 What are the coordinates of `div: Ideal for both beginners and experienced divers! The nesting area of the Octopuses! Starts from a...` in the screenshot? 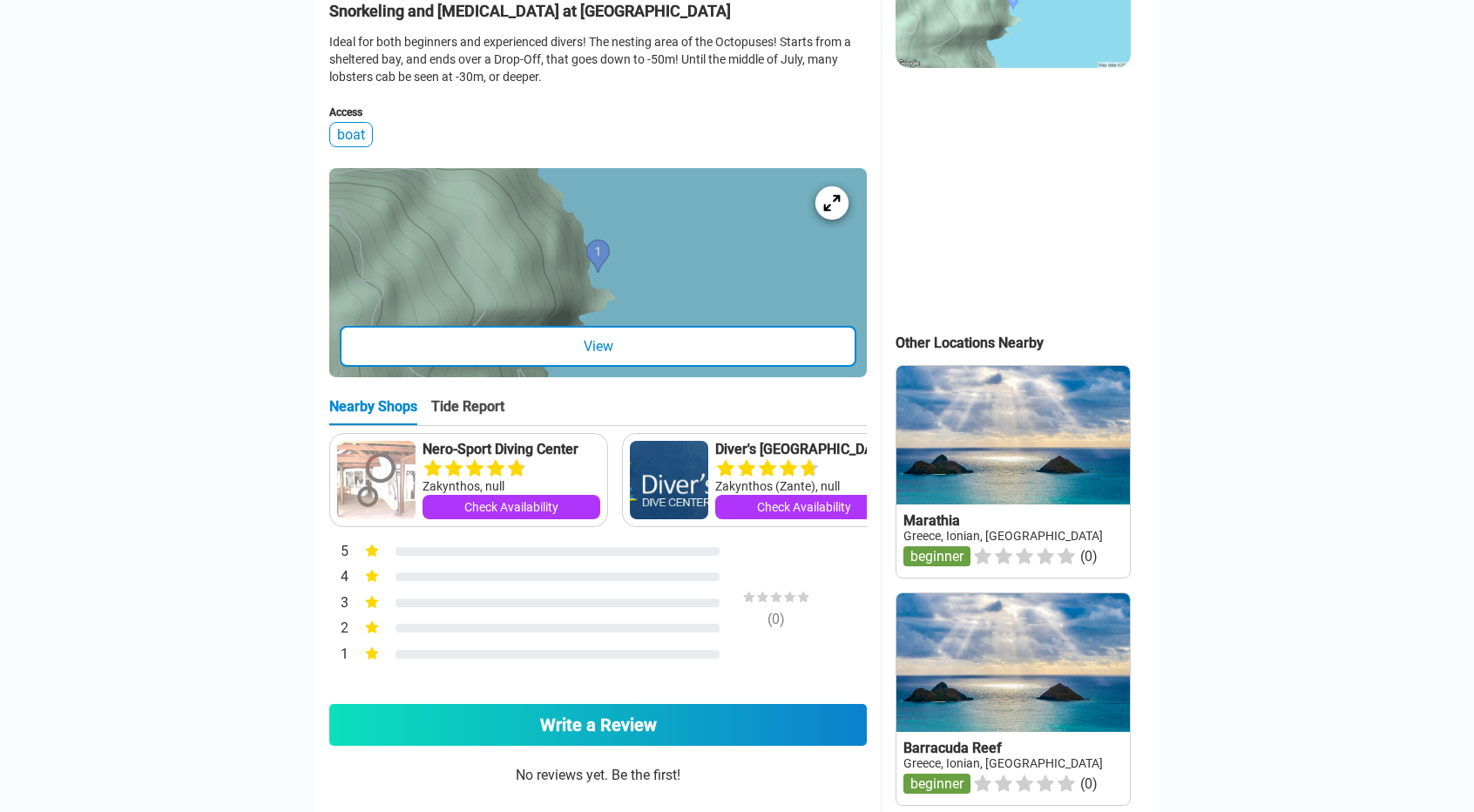 It's located at (597, 60).